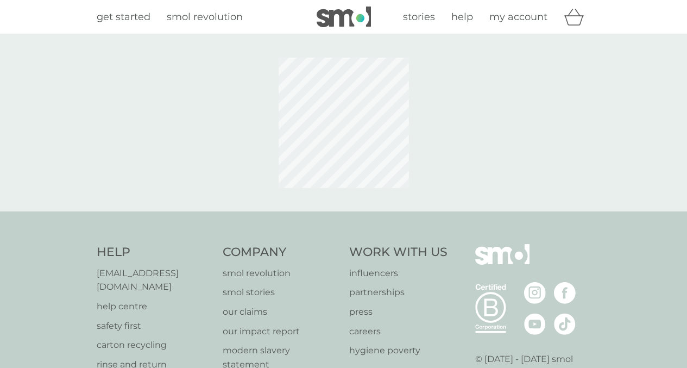  Describe the element at coordinates (398, 273) in the screenshot. I see `a: influencers` at that location.